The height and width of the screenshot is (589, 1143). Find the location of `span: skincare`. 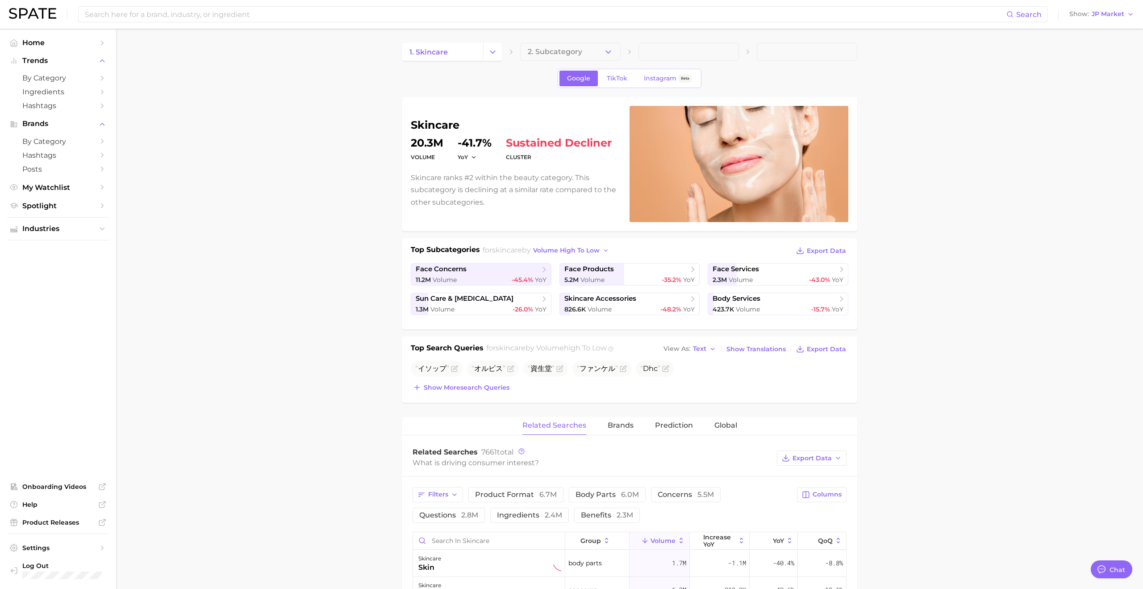

span: skincare is located at coordinates (510, 347).